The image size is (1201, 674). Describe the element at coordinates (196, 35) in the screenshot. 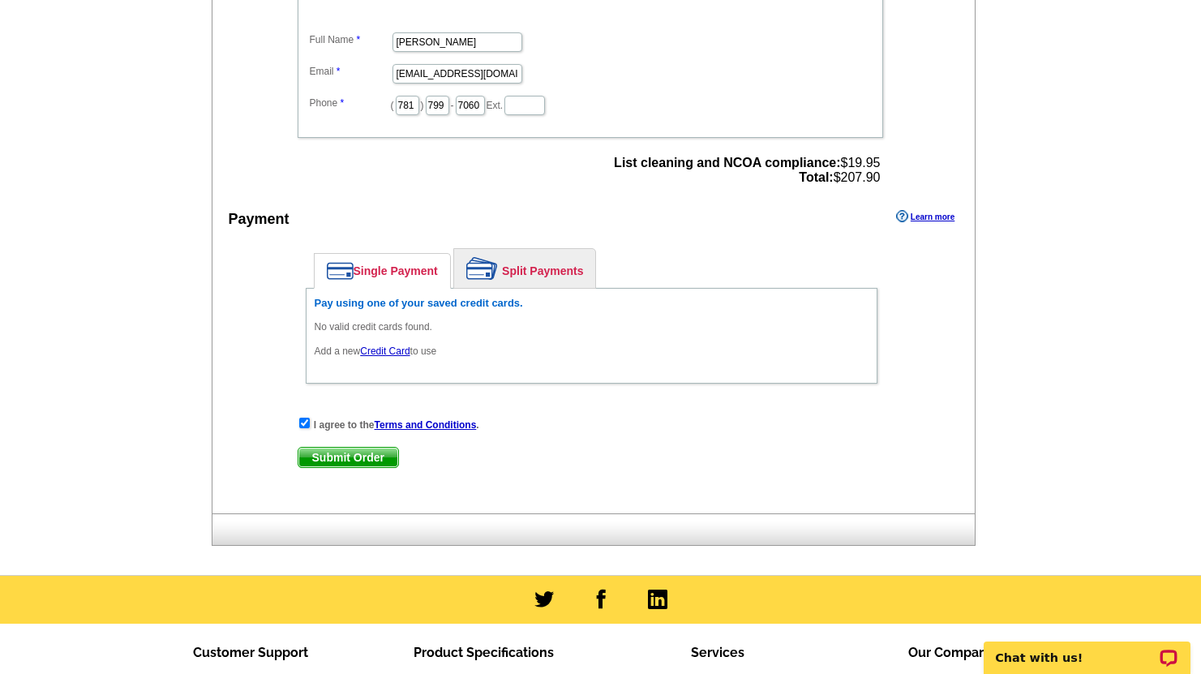

I see `button: Open LiveChat chat widget` at that location.